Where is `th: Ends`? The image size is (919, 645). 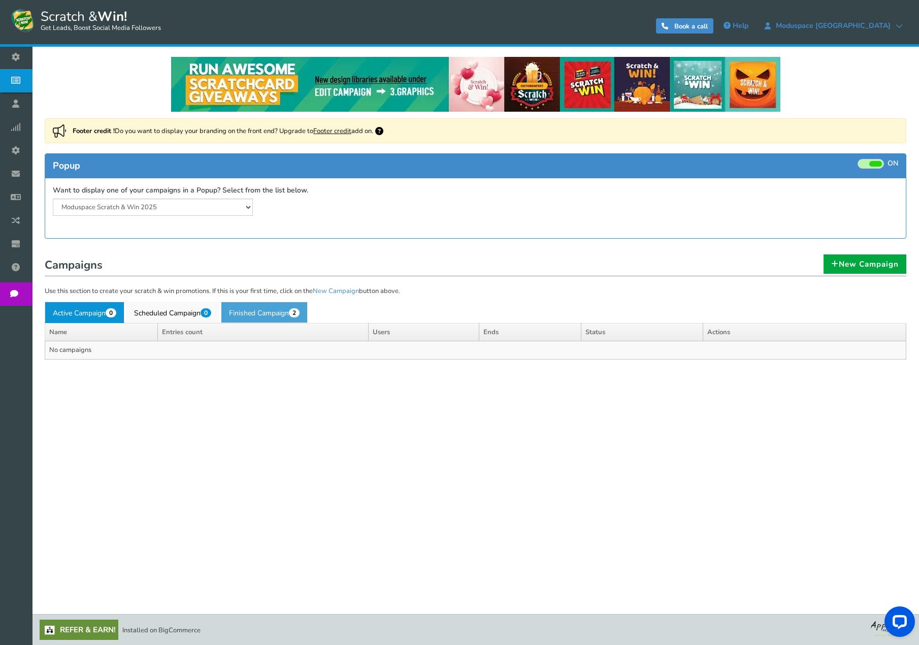 th: Ends is located at coordinates (530, 332).